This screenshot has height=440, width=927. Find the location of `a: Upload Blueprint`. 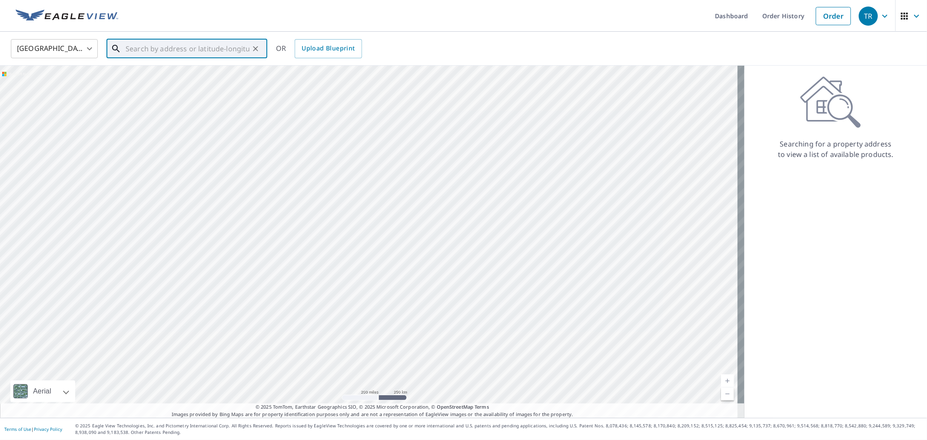

a: Upload Blueprint is located at coordinates (328, 49).